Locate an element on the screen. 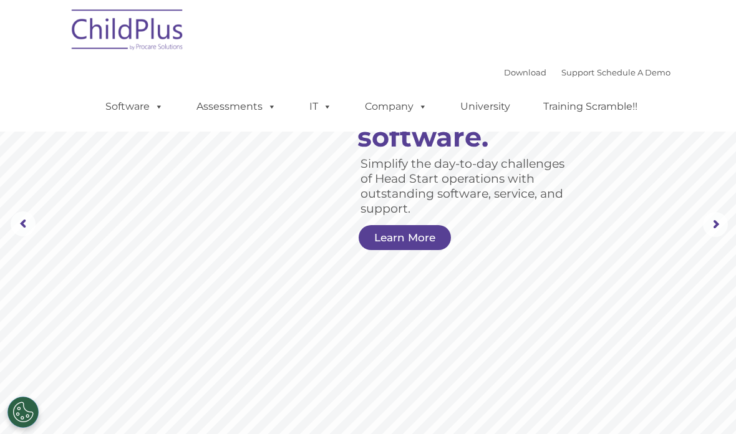  button: Cookies Settings is located at coordinates (23, 412).